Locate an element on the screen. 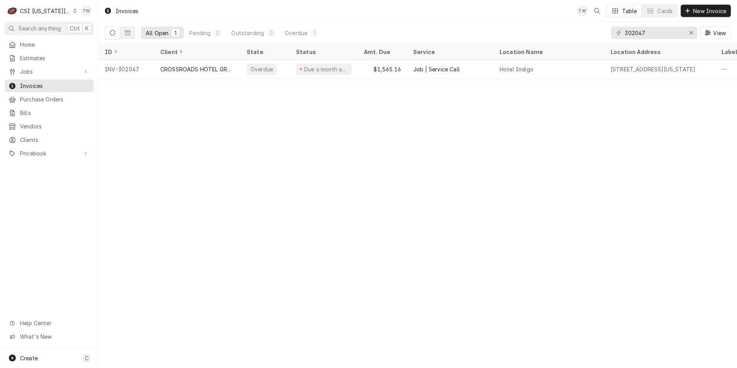 Image resolution: width=737 pixels, height=368 pixels. span: Jobs is located at coordinates (49, 71).